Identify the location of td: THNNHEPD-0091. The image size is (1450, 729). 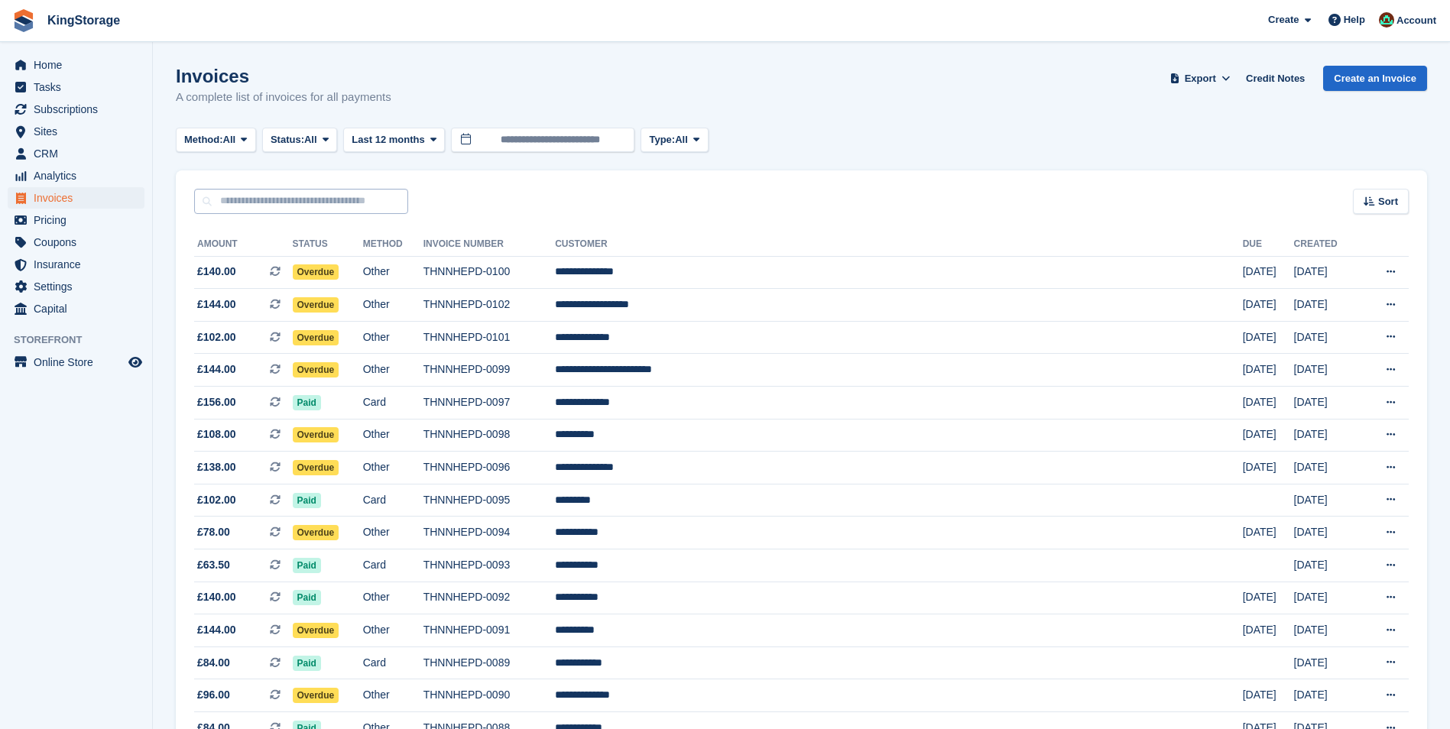
(489, 630).